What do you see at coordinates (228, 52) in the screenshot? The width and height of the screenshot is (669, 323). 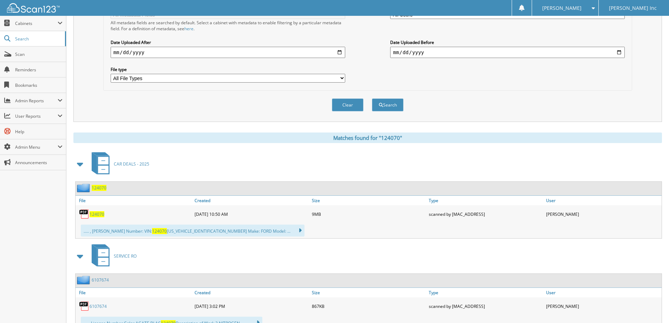 I see `input: start` at bounding box center [228, 52].